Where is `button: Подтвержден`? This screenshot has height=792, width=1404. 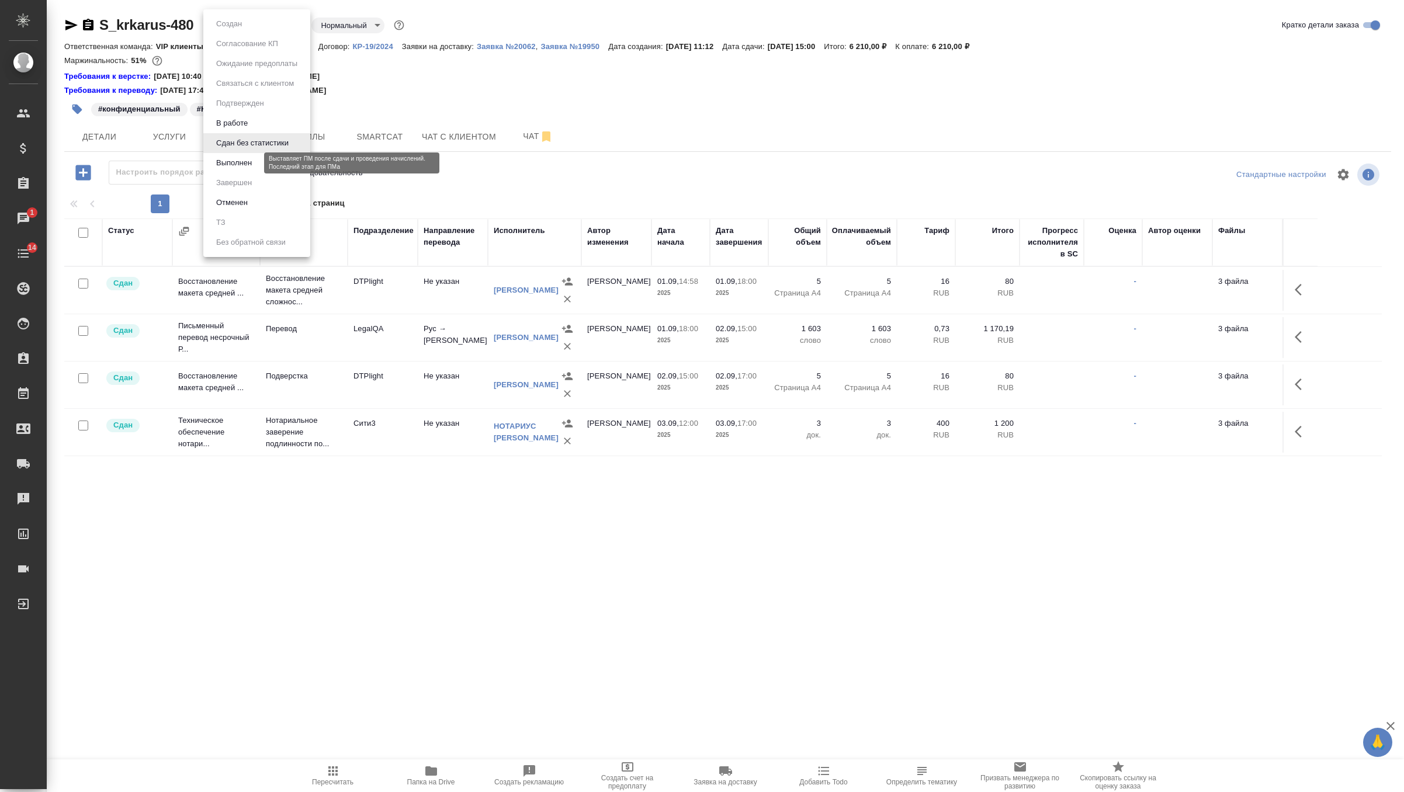
button: Подтвержден is located at coordinates (240, 103).